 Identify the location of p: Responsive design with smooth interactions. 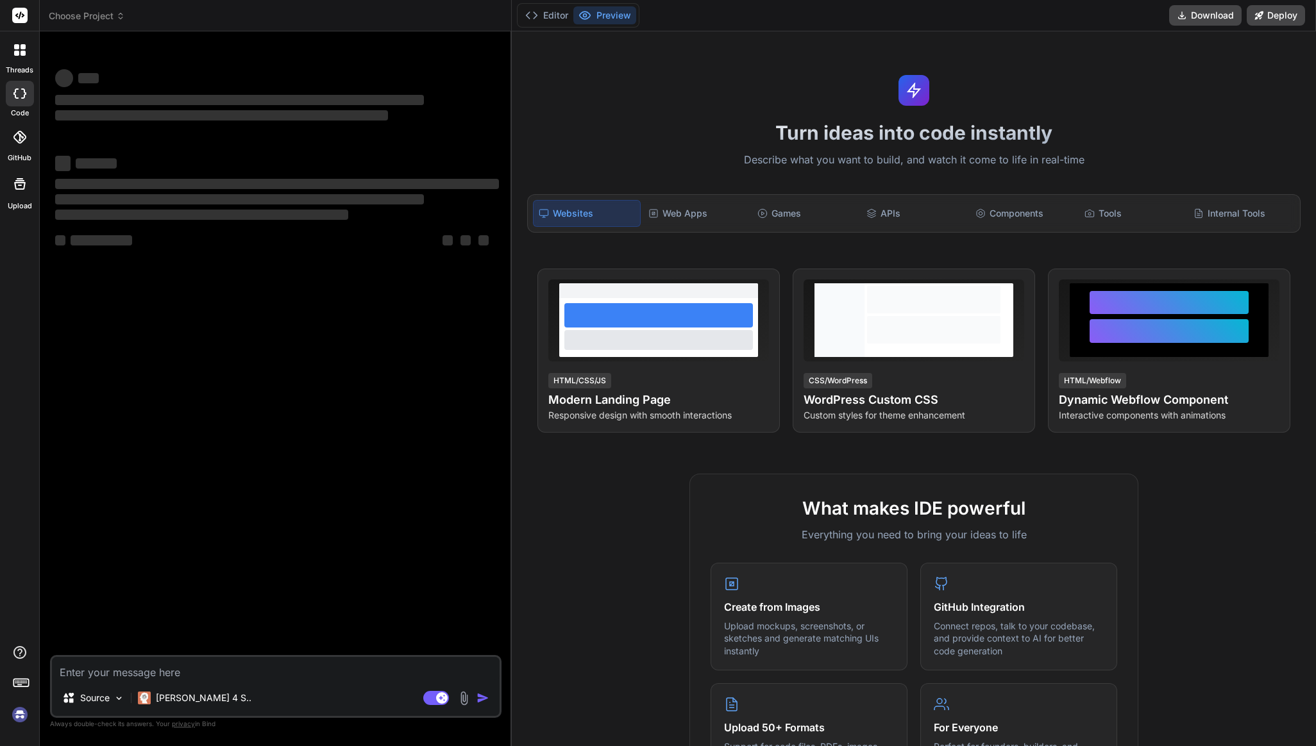
(658, 415).